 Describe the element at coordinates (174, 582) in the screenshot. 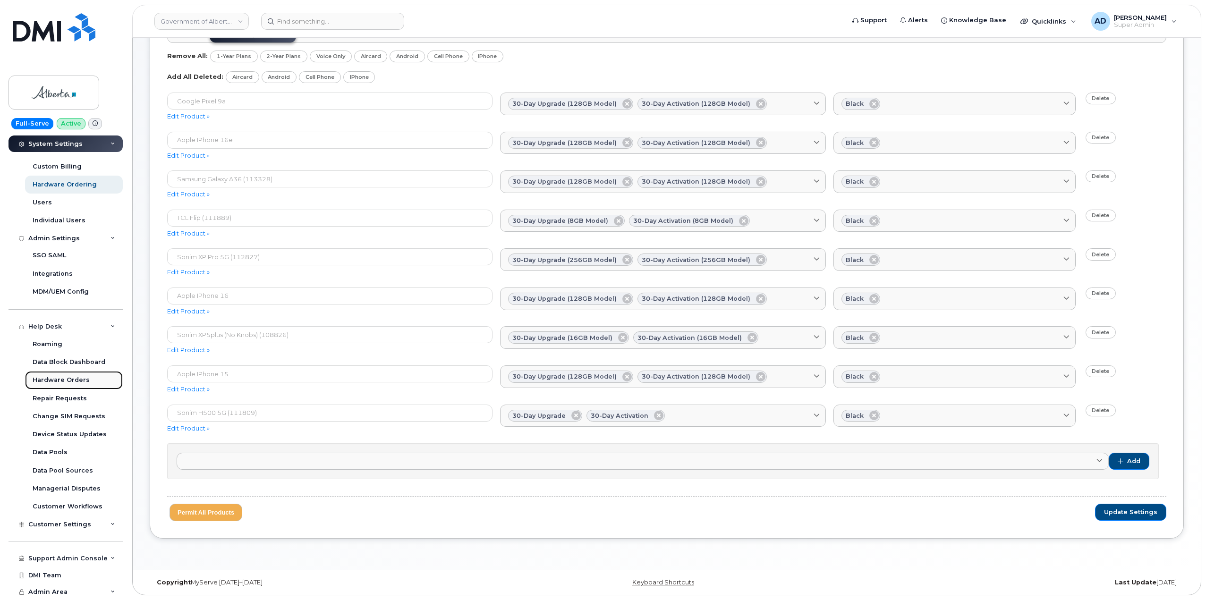

I see `strong: Copyright` at that location.